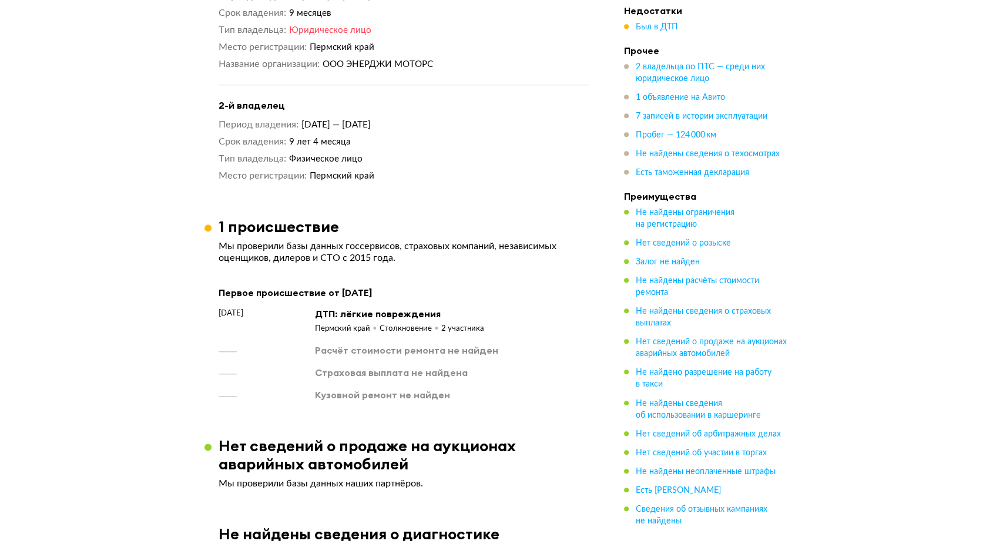  Describe the element at coordinates (325, 159) in the screenshot. I see `span: Физическое лицо` at that location.